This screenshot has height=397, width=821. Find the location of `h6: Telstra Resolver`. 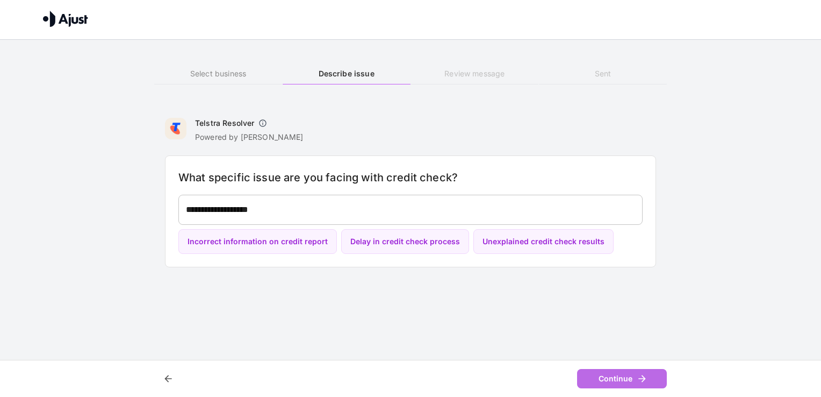

h6: Telstra Resolver is located at coordinates (225, 123).